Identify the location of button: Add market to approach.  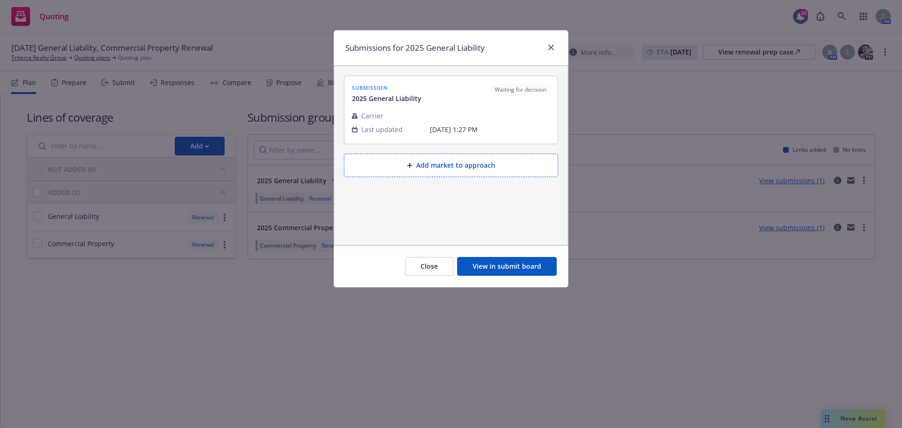
(451, 165).